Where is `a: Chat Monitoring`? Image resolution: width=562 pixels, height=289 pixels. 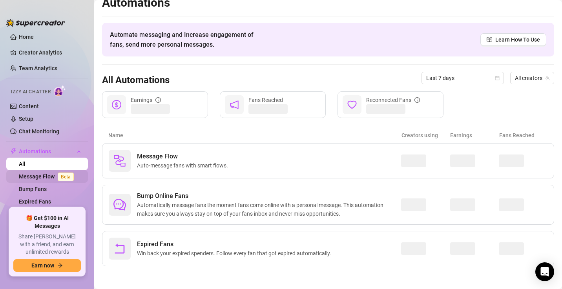 a: Chat Monitoring is located at coordinates (39, 132).